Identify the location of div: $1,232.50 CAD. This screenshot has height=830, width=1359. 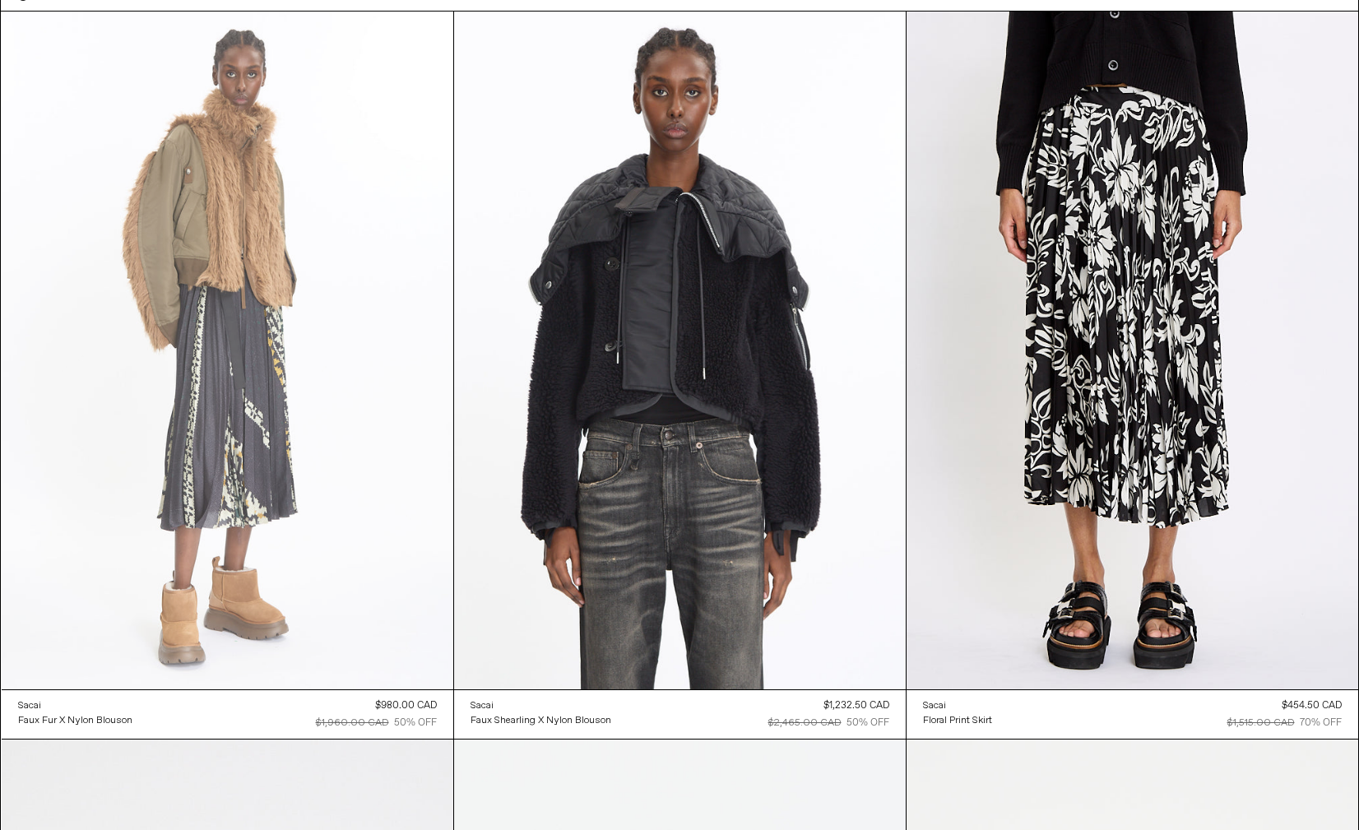
(856, 706).